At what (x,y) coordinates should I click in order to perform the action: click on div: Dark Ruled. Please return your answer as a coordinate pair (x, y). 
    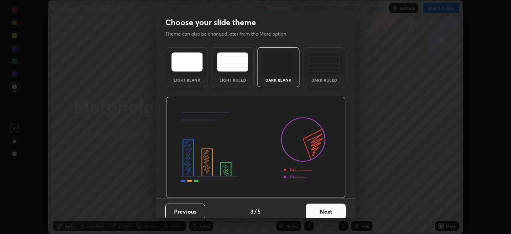
    Looking at the image, I should click on (324, 80).